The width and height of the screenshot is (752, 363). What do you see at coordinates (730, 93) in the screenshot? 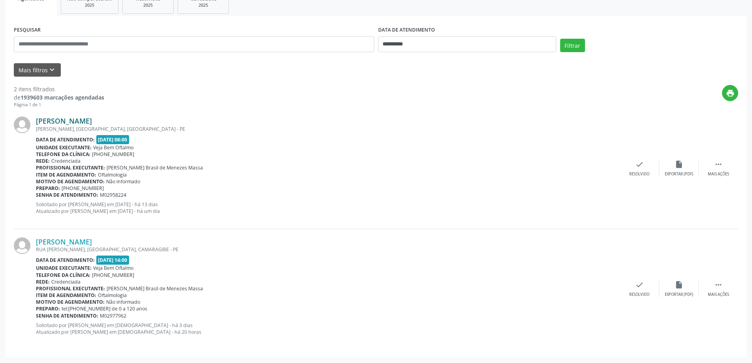
I see `i: print` at bounding box center [730, 93].